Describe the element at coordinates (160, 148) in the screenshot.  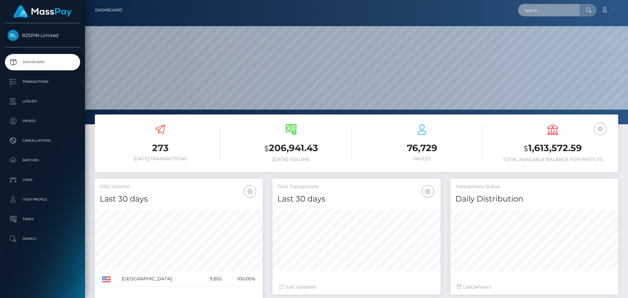
I see `h3: 273` at that location.